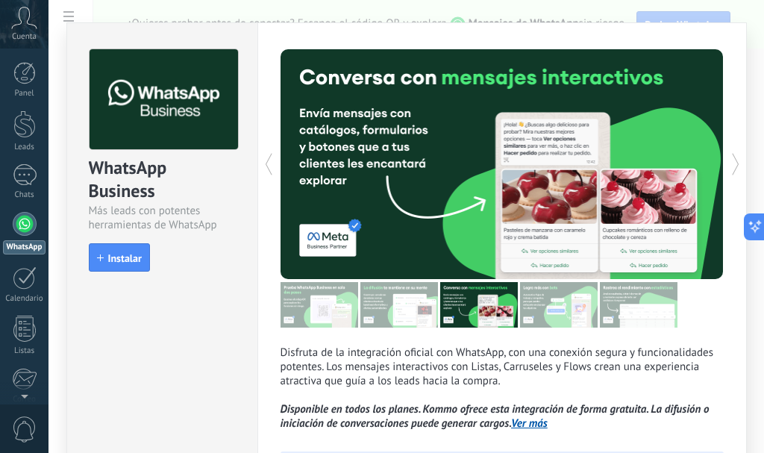  I want to click on img: tour_image_1009fe39f4f058b759f0df5a2b7f6f06.png, so click(479, 304).